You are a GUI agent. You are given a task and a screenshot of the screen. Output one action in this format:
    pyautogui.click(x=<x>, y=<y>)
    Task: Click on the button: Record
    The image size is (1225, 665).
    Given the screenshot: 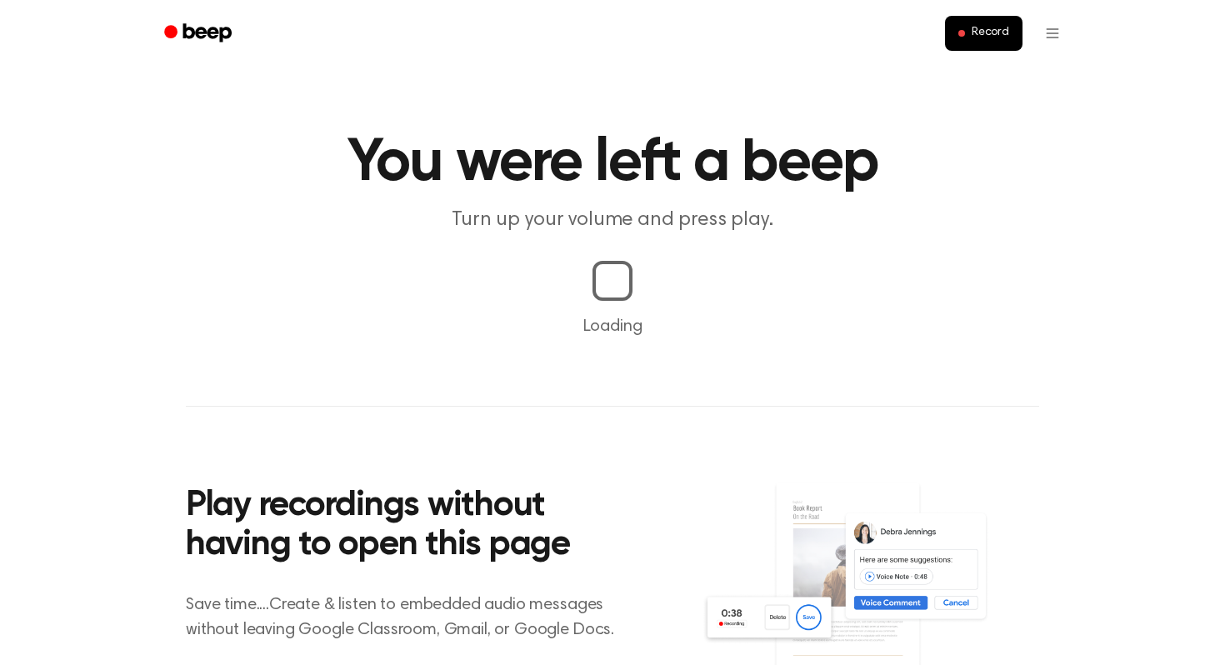 What is the action you would take?
    pyautogui.click(x=983, y=33)
    